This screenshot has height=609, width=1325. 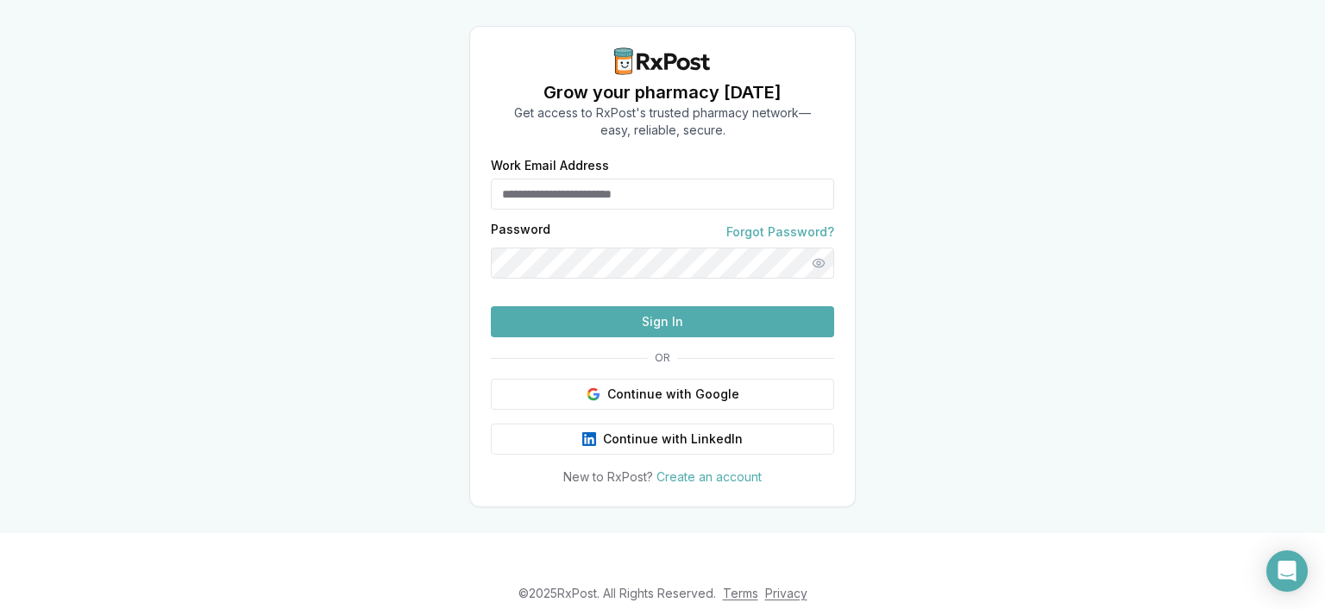 What do you see at coordinates (786, 593) in the screenshot?
I see `a: Privacy` at bounding box center [786, 593].